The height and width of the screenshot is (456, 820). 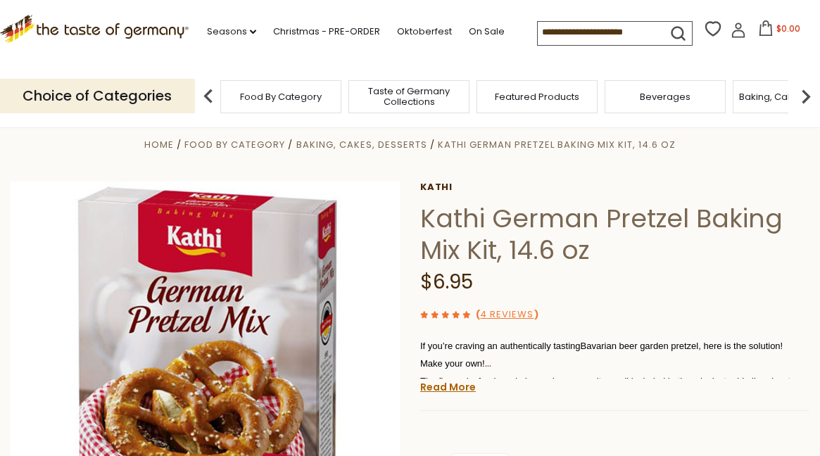 What do you see at coordinates (456, 363) in the screenshot?
I see `span: Make your own!` at bounding box center [456, 363].